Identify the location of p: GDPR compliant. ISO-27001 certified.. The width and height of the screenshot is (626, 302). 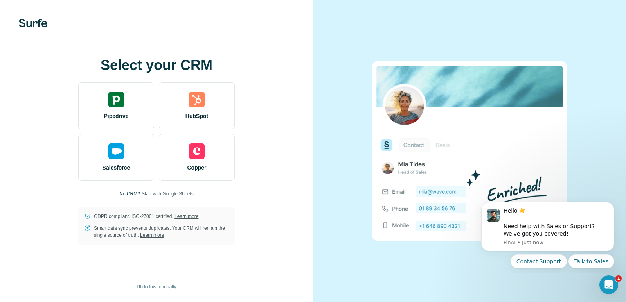
(146, 217).